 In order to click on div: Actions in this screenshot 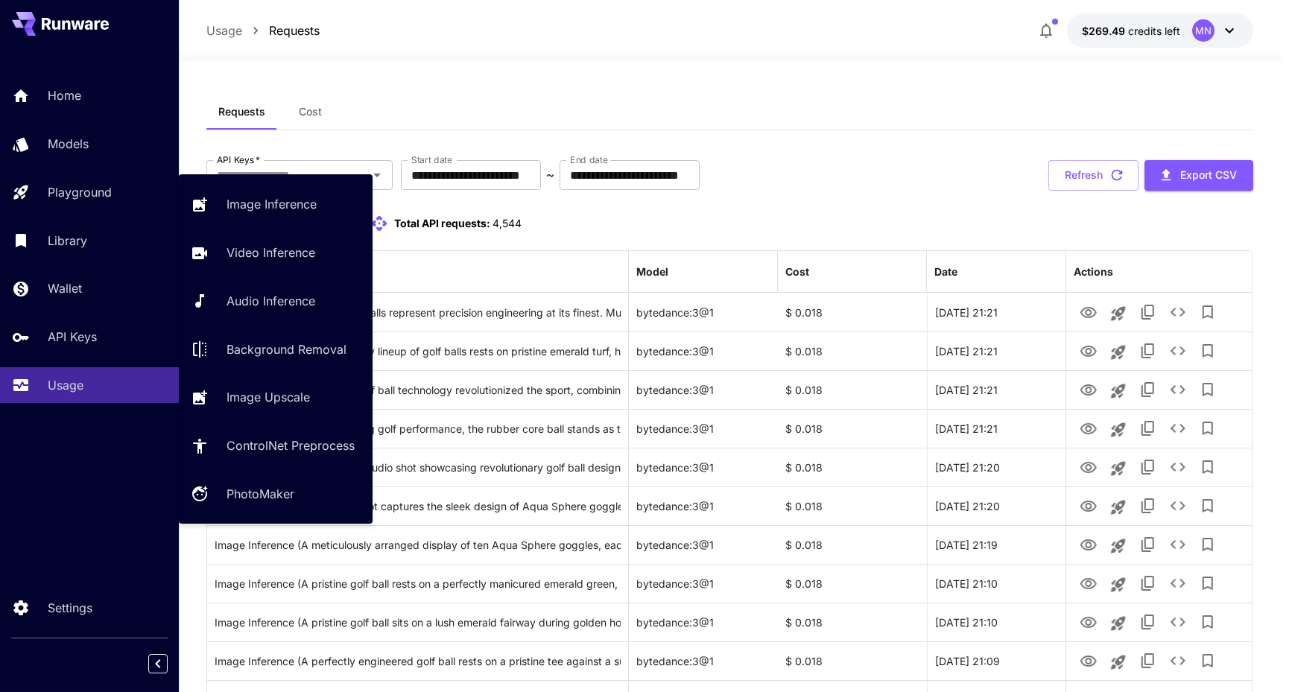, I will do `click(1093, 271)`.